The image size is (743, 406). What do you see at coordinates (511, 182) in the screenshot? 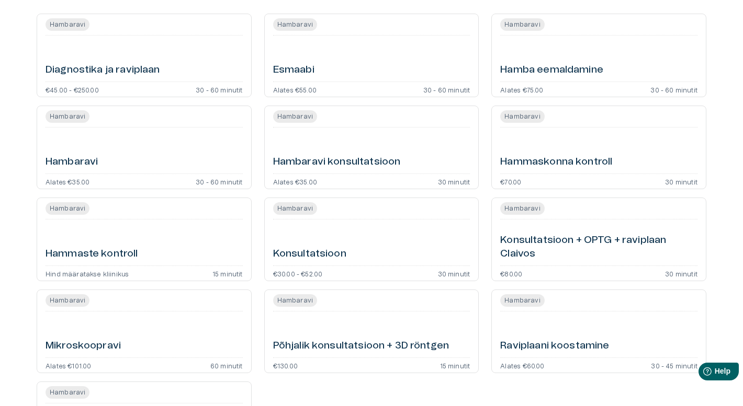
I see `p: €70.00` at bounding box center [511, 182].